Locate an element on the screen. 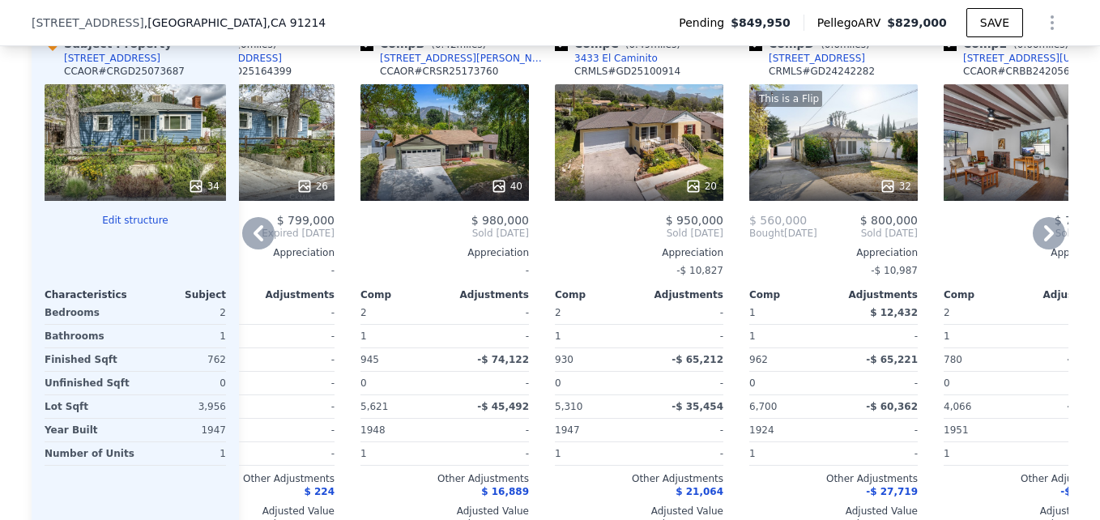  span: 4,066 is located at coordinates (958, 407).